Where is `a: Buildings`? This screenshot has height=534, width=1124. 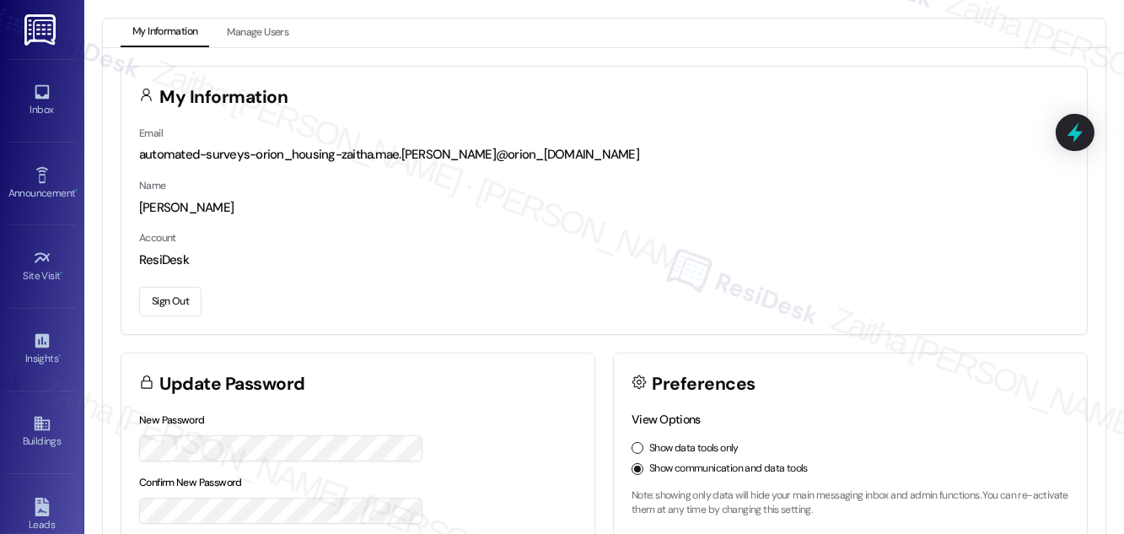
a: Buildings is located at coordinates (42, 432).